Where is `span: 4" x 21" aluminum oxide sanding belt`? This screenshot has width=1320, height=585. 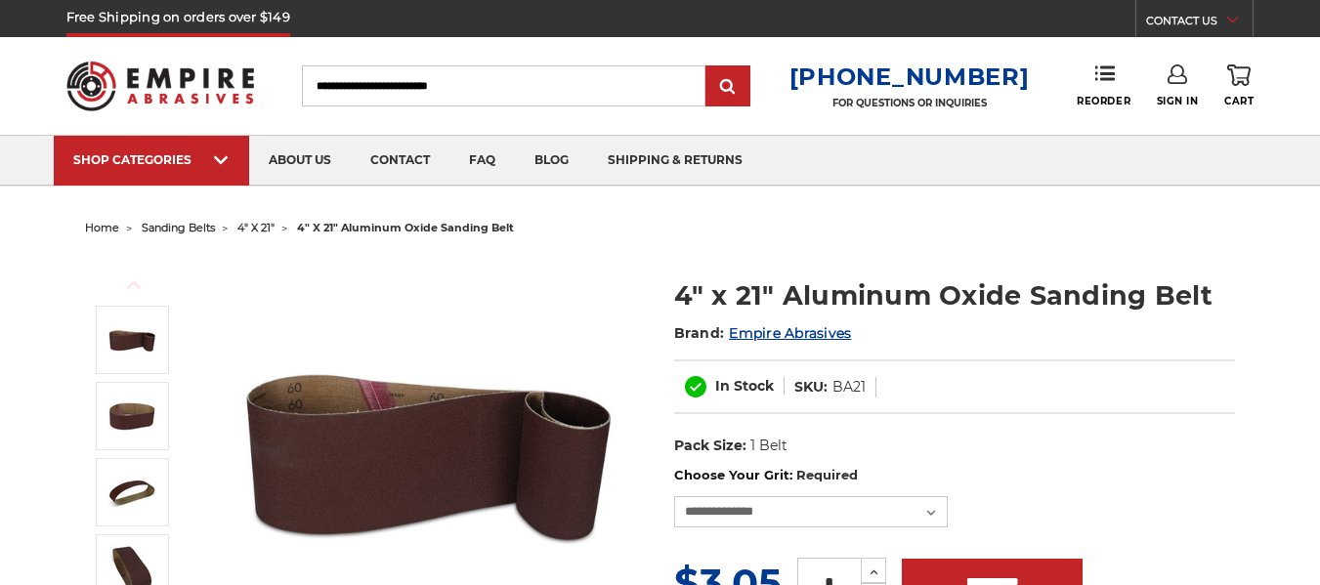 span: 4" x 21" aluminum oxide sanding belt is located at coordinates (405, 228).